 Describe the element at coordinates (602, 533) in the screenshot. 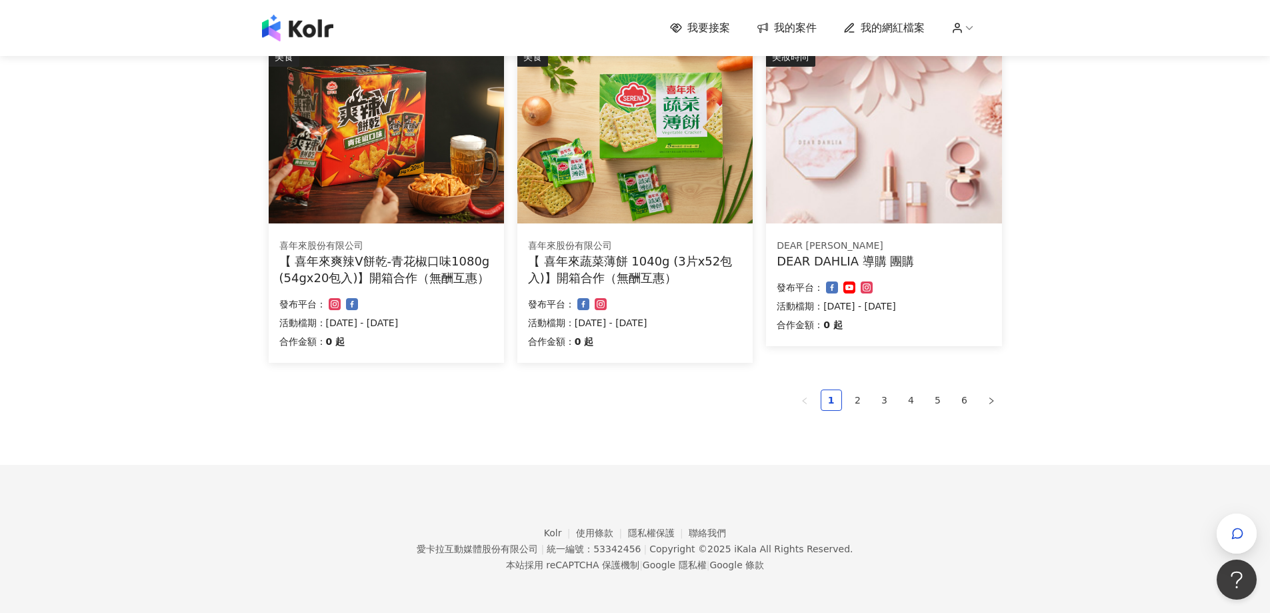

I see `a: 使用條款` at that location.